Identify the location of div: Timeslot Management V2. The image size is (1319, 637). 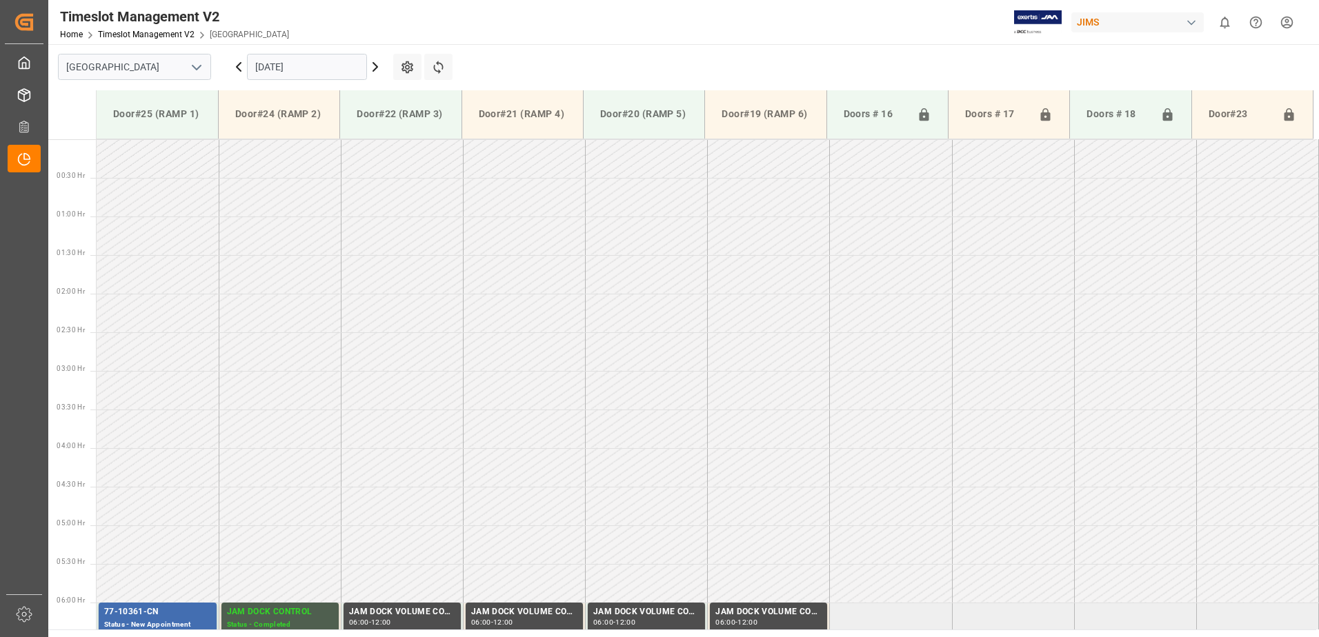
(174, 17).